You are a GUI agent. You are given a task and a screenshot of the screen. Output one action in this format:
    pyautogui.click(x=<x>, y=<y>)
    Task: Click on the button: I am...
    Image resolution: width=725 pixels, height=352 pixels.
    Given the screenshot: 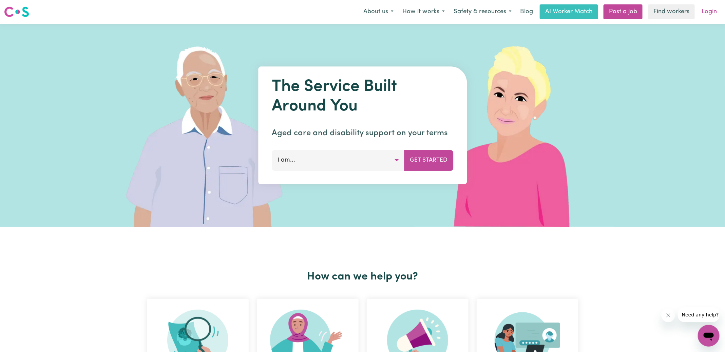 What is the action you would take?
    pyautogui.click(x=338, y=160)
    